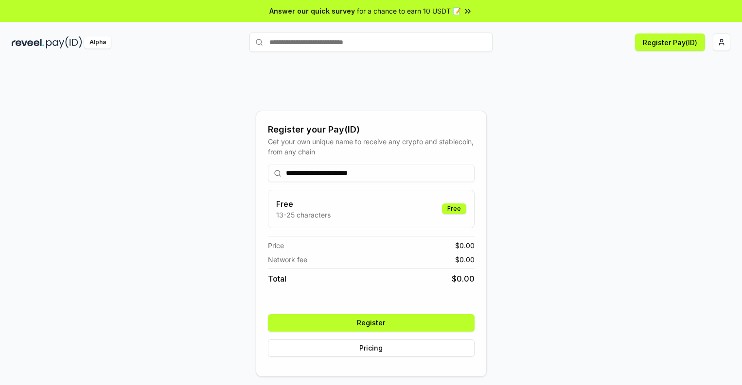 This screenshot has width=742, height=385. I want to click on img: reveel_dark, so click(28, 42).